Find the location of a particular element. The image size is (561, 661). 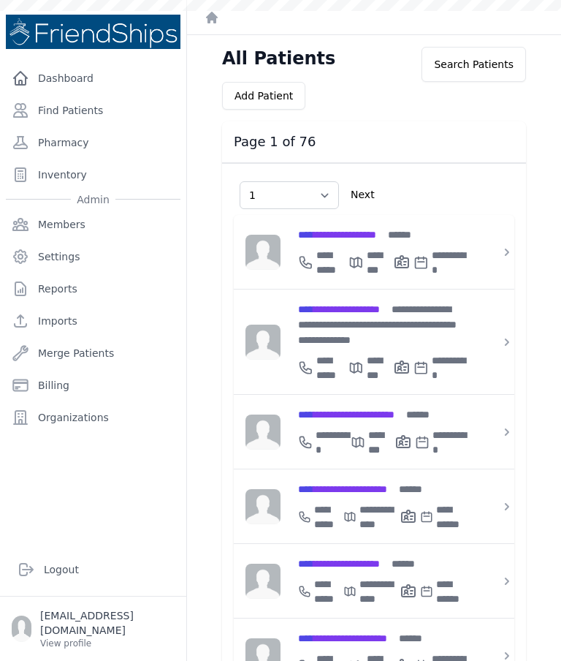

div: Next is located at coordinates (363, 195).